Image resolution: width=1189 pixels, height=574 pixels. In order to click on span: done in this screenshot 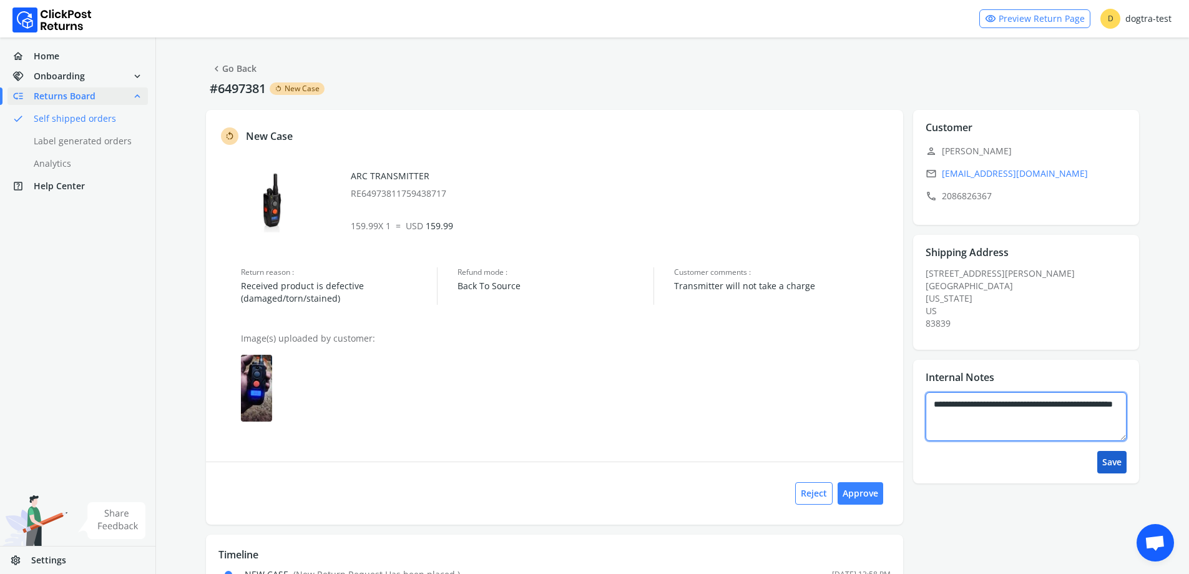, I will do `click(18, 119)`.